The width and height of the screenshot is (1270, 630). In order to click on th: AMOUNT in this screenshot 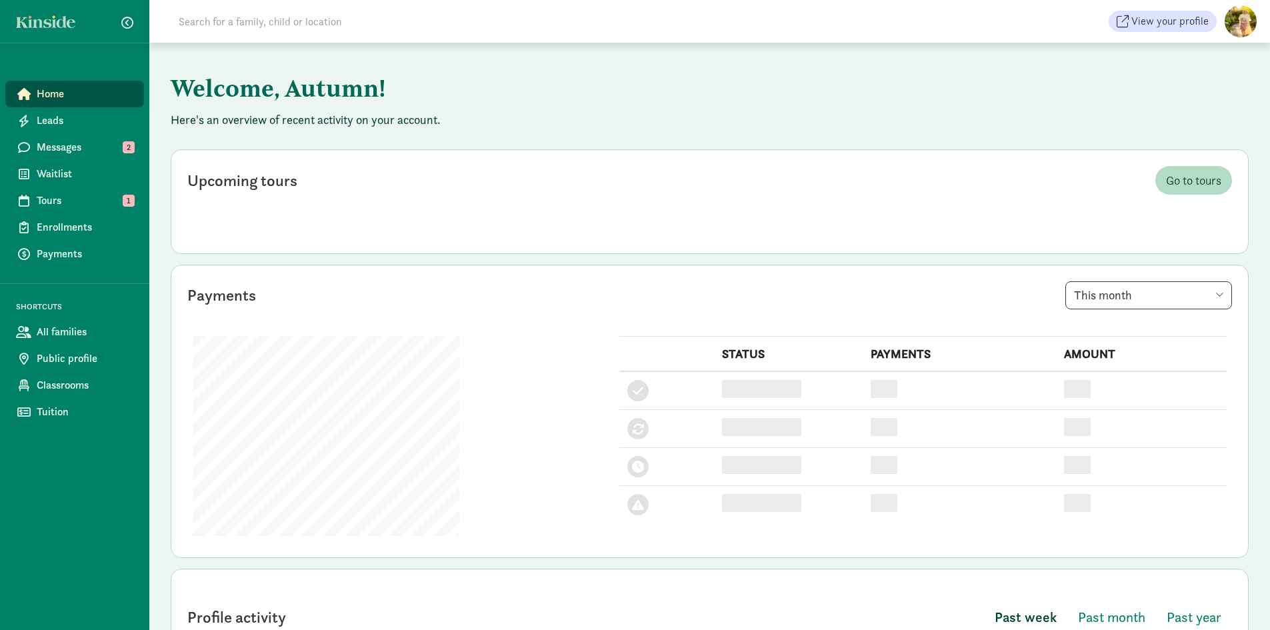, I will do `click(1141, 354)`.